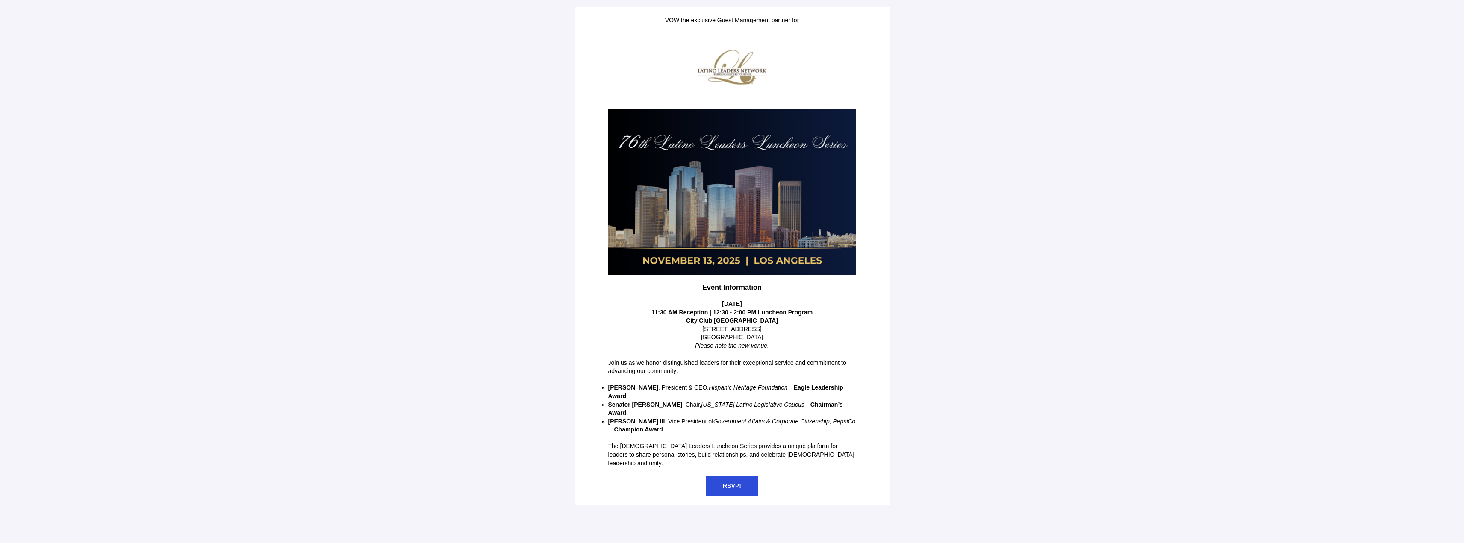  What do you see at coordinates (732, 367) in the screenshot?
I see `p: Join us as we honor distinguished leaders for their exceptional service and commitment to advanci...` at bounding box center [732, 367].